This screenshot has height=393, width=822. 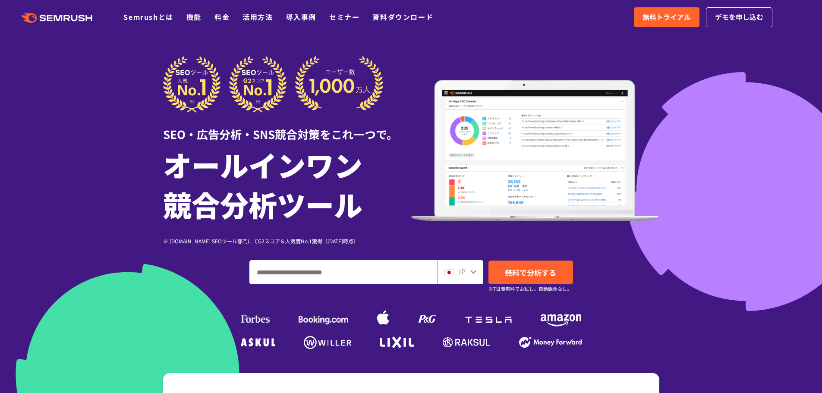 What do you see at coordinates (667, 17) in the screenshot?
I see `a: 無料トライアル` at bounding box center [667, 17].